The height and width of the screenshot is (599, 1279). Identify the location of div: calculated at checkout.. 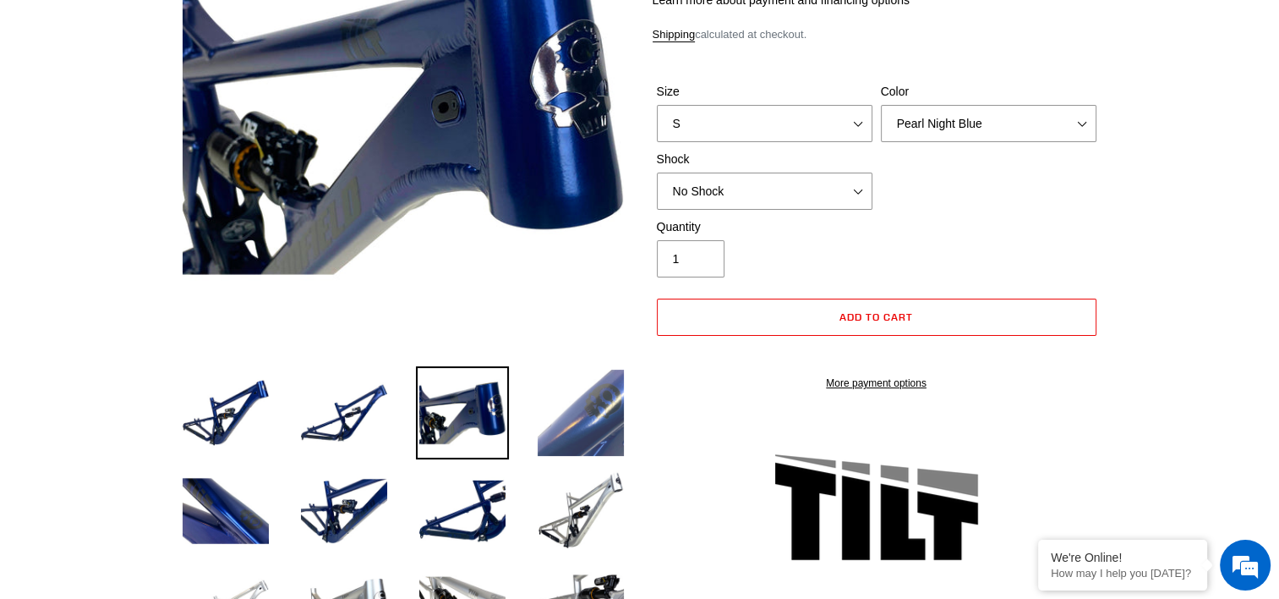
(877, 35).